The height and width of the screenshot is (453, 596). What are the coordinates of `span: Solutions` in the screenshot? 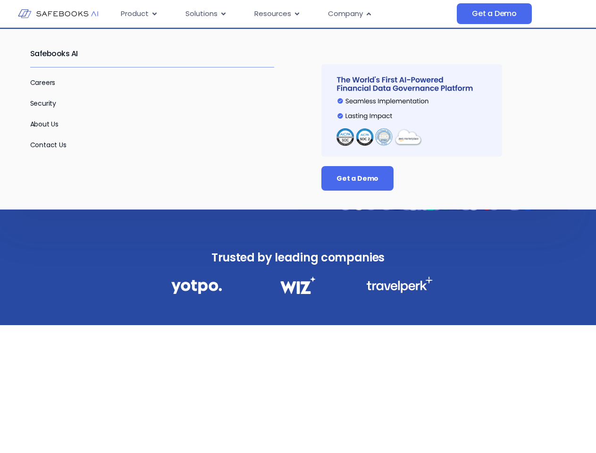 It's located at (201, 14).